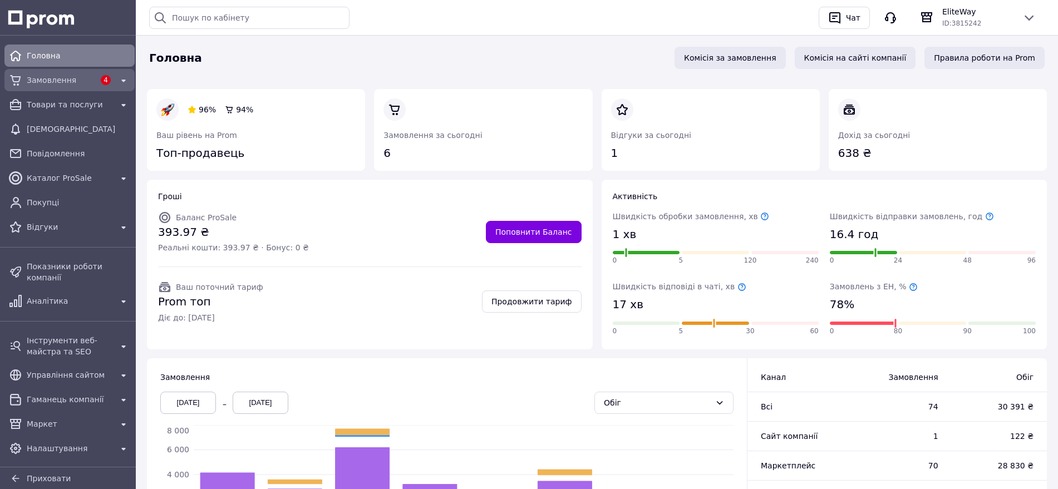 The height and width of the screenshot is (489, 1058). What do you see at coordinates (206, 218) in the screenshot?
I see `span: Баланс ProSale` at bounding box center [206, 218].